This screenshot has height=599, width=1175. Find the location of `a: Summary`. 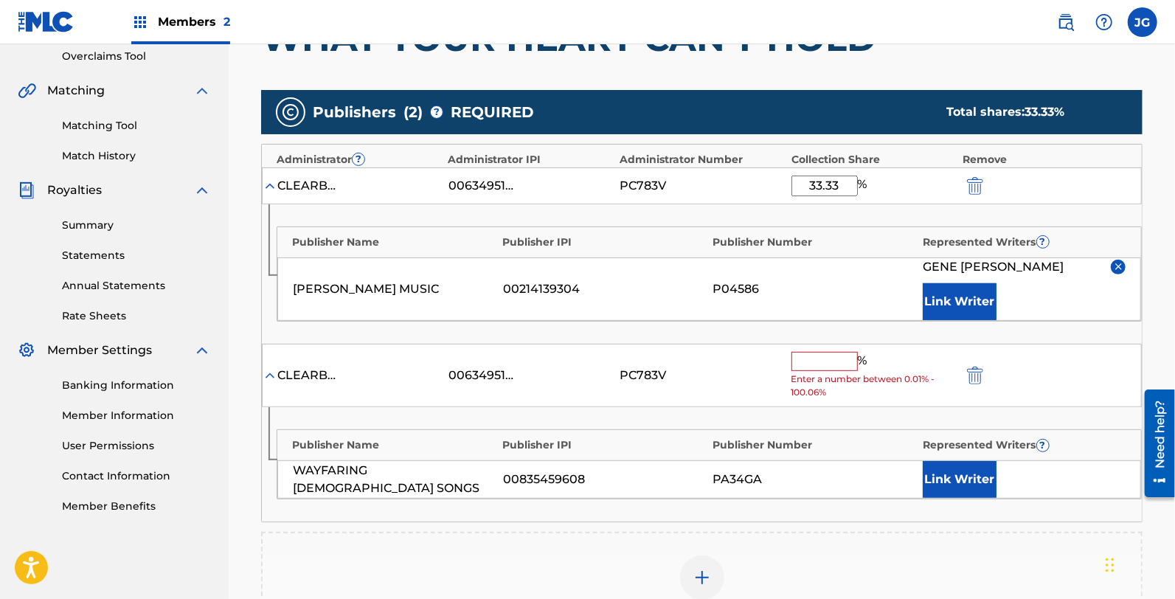

a: Summary is located at coordinates (136, 225).